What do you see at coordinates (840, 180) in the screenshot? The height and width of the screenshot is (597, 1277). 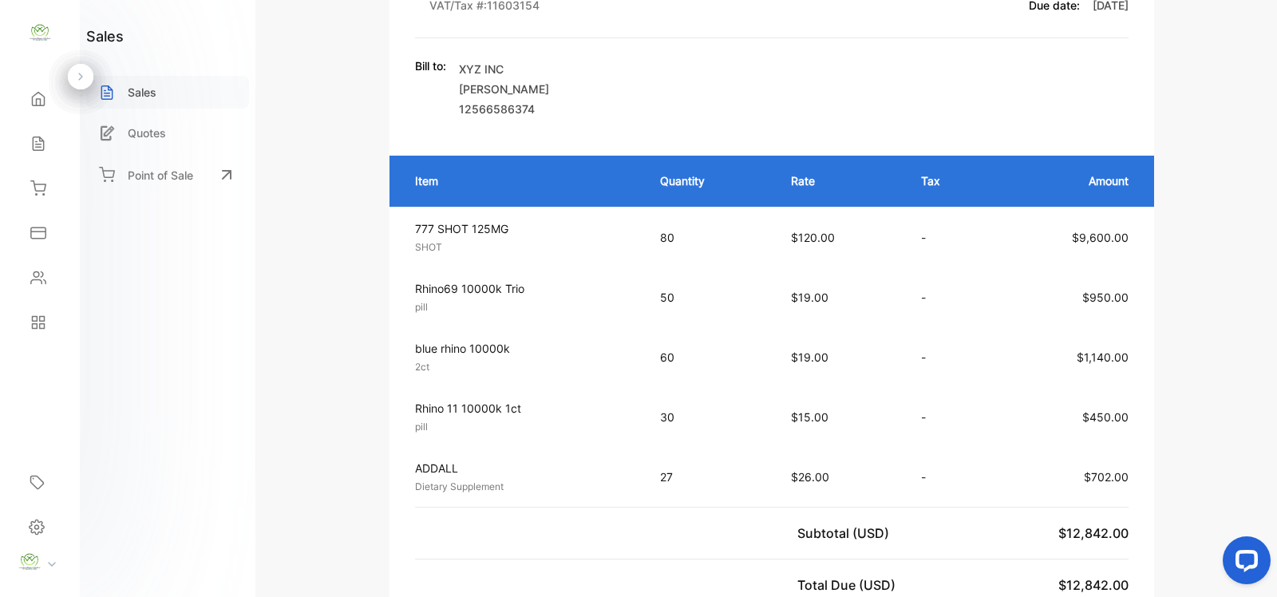 I see `p: Rate` at bounding box center [840, 180].